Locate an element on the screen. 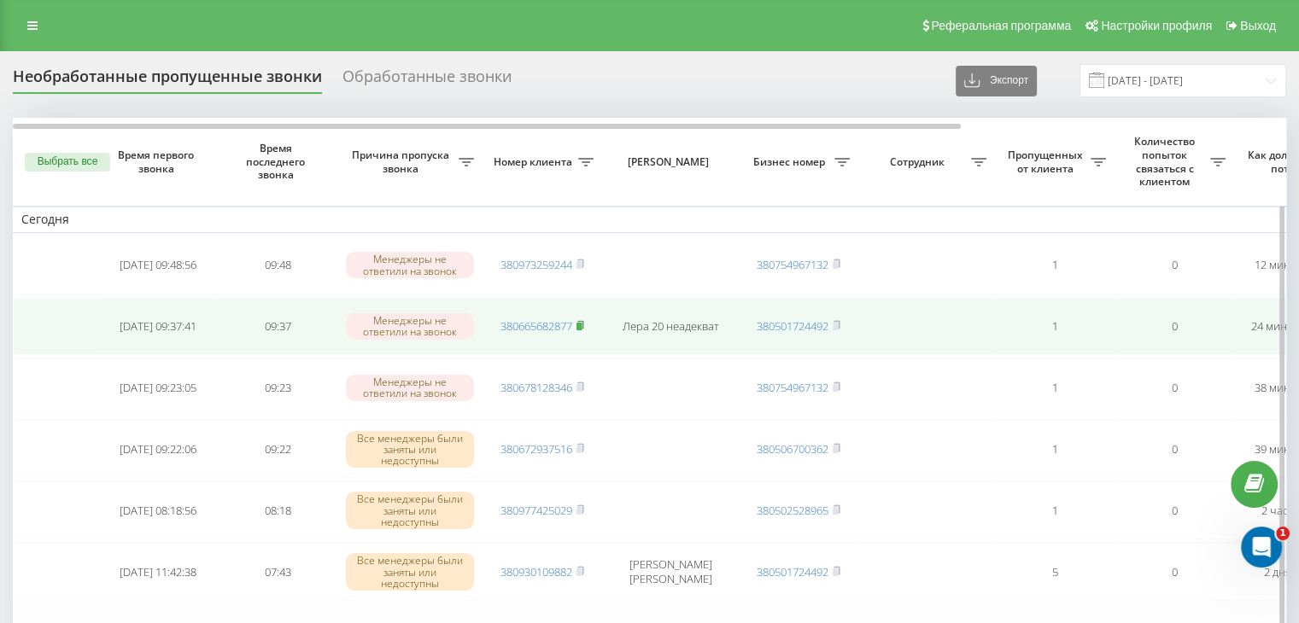  td: Лера 20 неадекват is located at coordinates (670, 327).